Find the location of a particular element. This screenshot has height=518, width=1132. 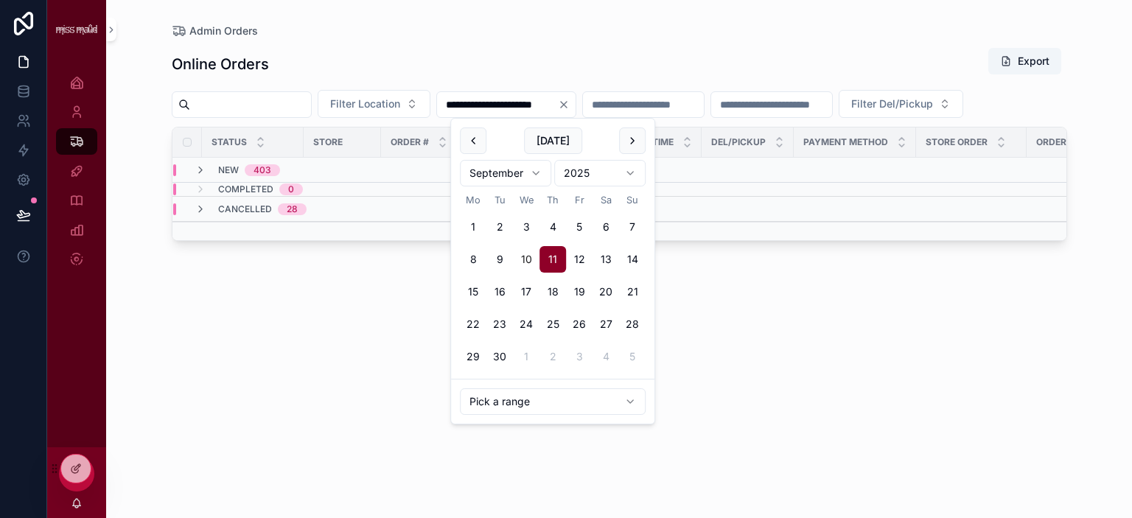

button: Today, Wednesday, 10 September 2025 is located at coordinates (526, 259).